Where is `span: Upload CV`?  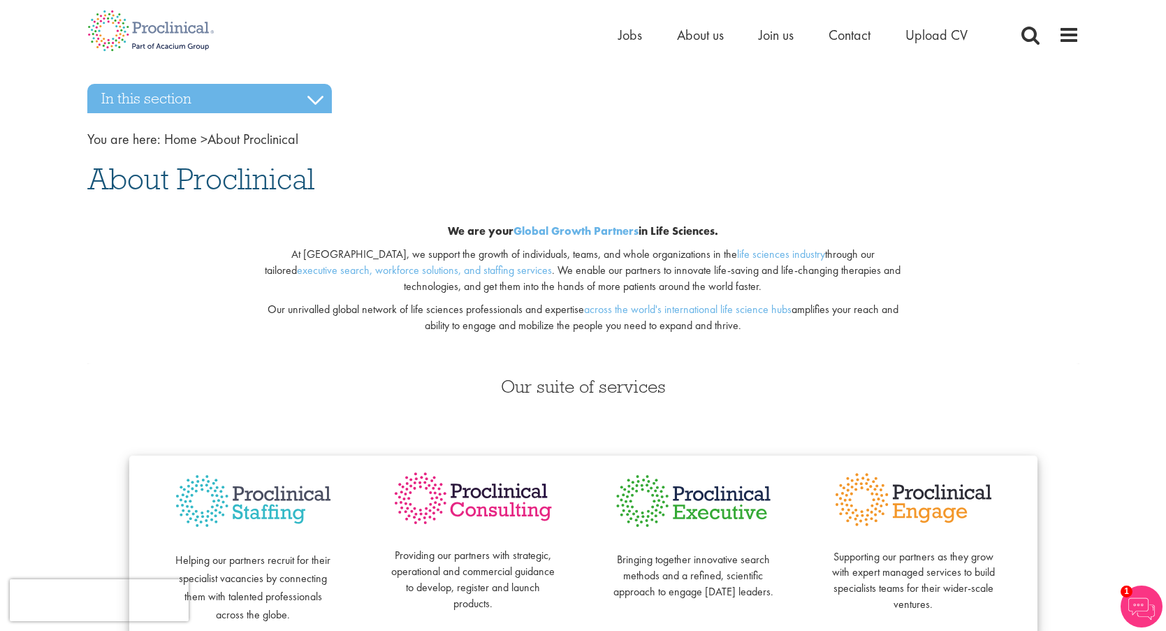
span: Upload CV is located at coordinates (936, 35).